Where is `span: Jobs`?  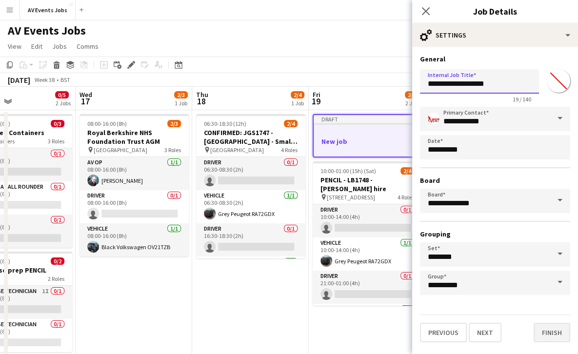 span: Jobs is located at coordinates (60, 46).